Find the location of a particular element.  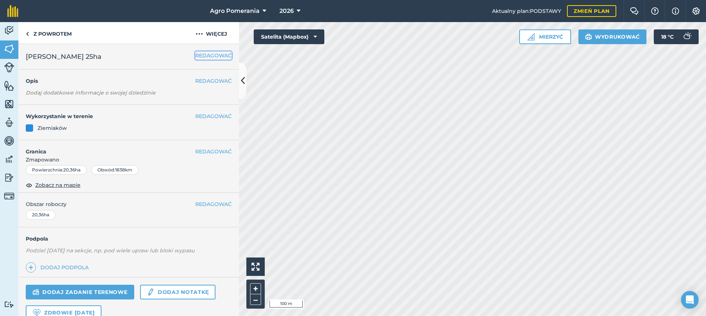

font: Obwód is located at coordinates (106, 170).